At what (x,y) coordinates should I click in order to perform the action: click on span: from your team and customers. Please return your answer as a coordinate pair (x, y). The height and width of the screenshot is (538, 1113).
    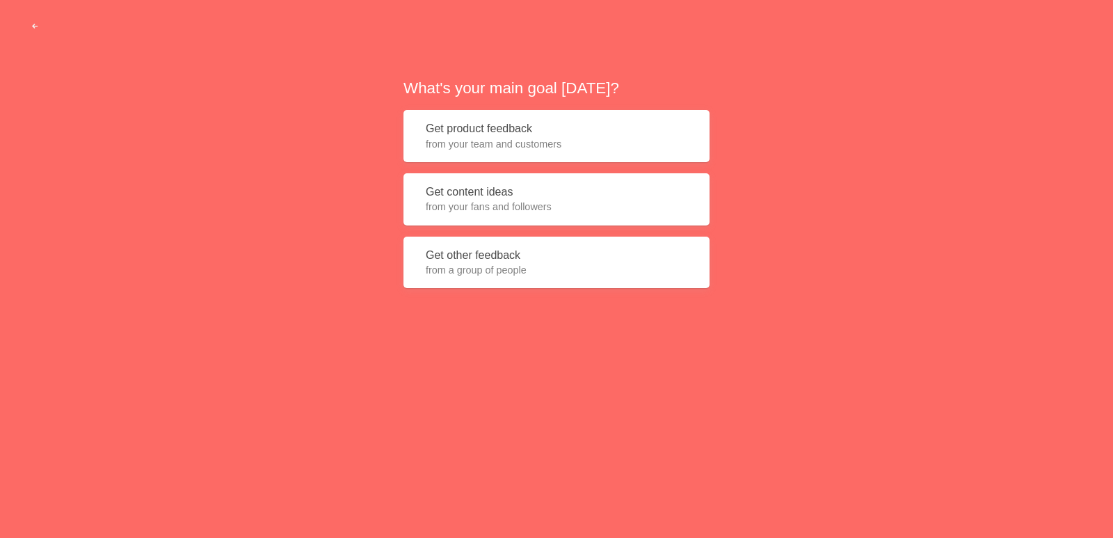
    Looking at the image, I should click on (556, 144).